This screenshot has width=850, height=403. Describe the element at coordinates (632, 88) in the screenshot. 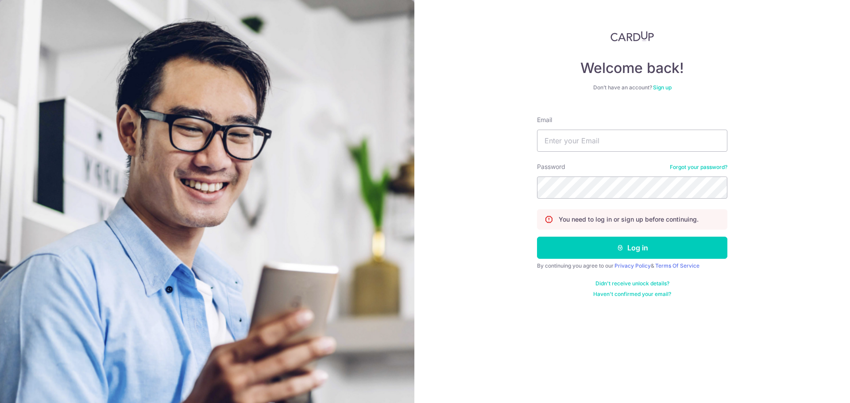

I see `div: Don’t have an account?` at that location.